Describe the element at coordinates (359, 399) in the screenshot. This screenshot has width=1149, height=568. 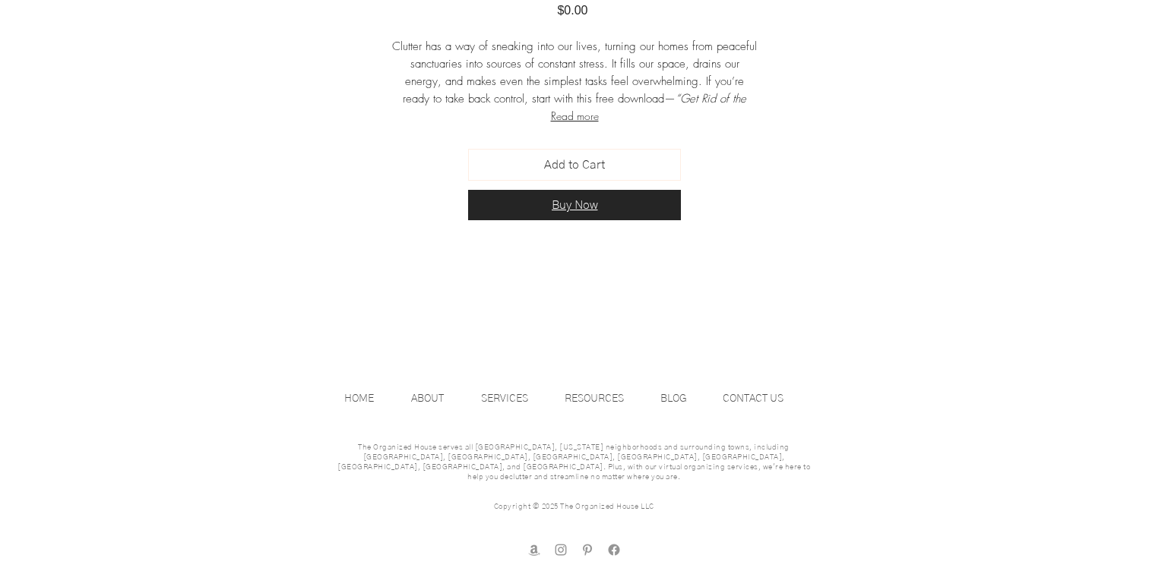
I see `p: HOME` at that location.